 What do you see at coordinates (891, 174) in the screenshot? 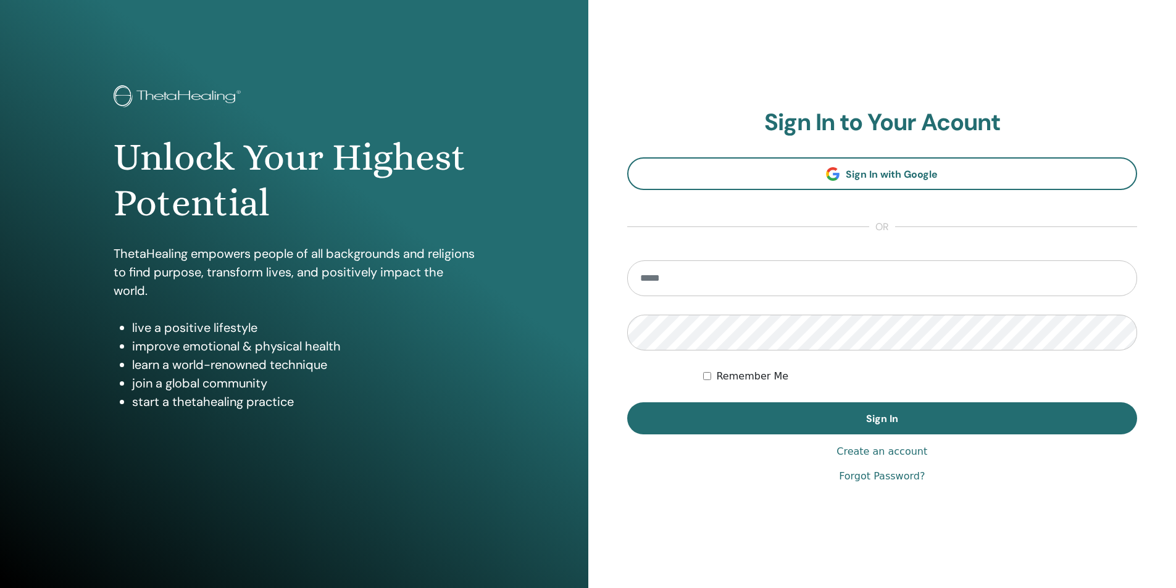
I see `span: Sign In with Google` at bounding box center [891, 174].